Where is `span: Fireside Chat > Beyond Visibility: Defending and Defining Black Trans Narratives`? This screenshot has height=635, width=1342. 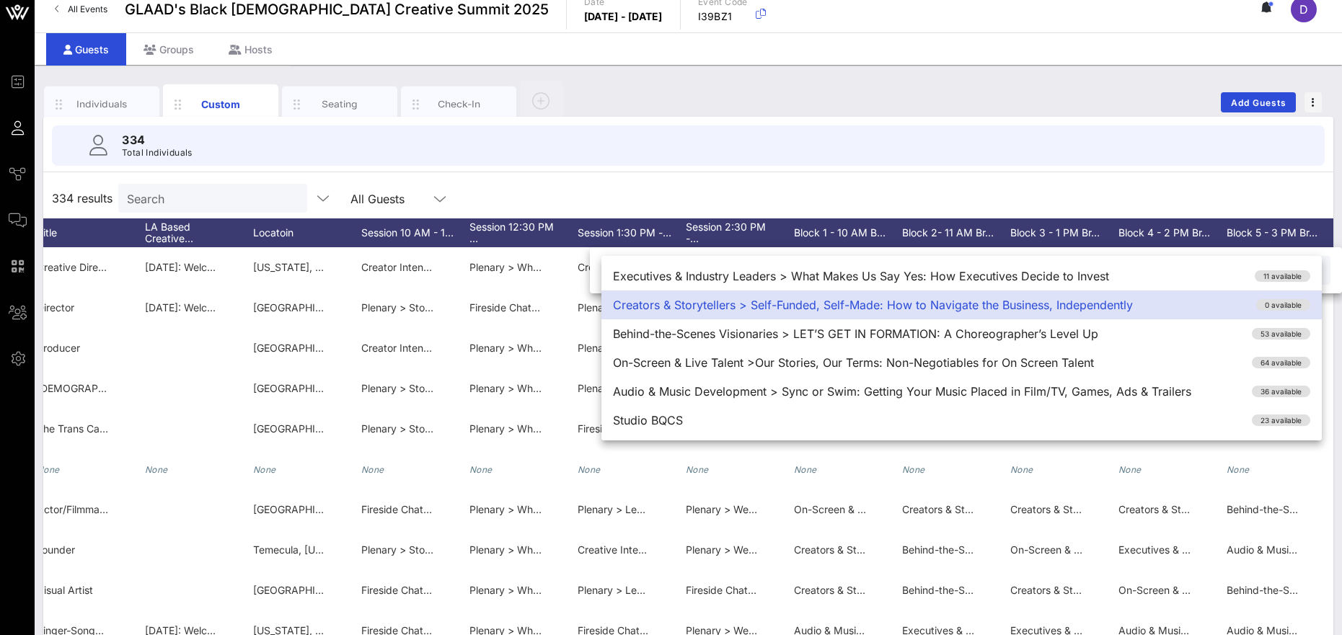
span: Fireside Chat > Beyond Visibility: Defending and Defining Black Trans Narratives is located at coordinates (659, 307).